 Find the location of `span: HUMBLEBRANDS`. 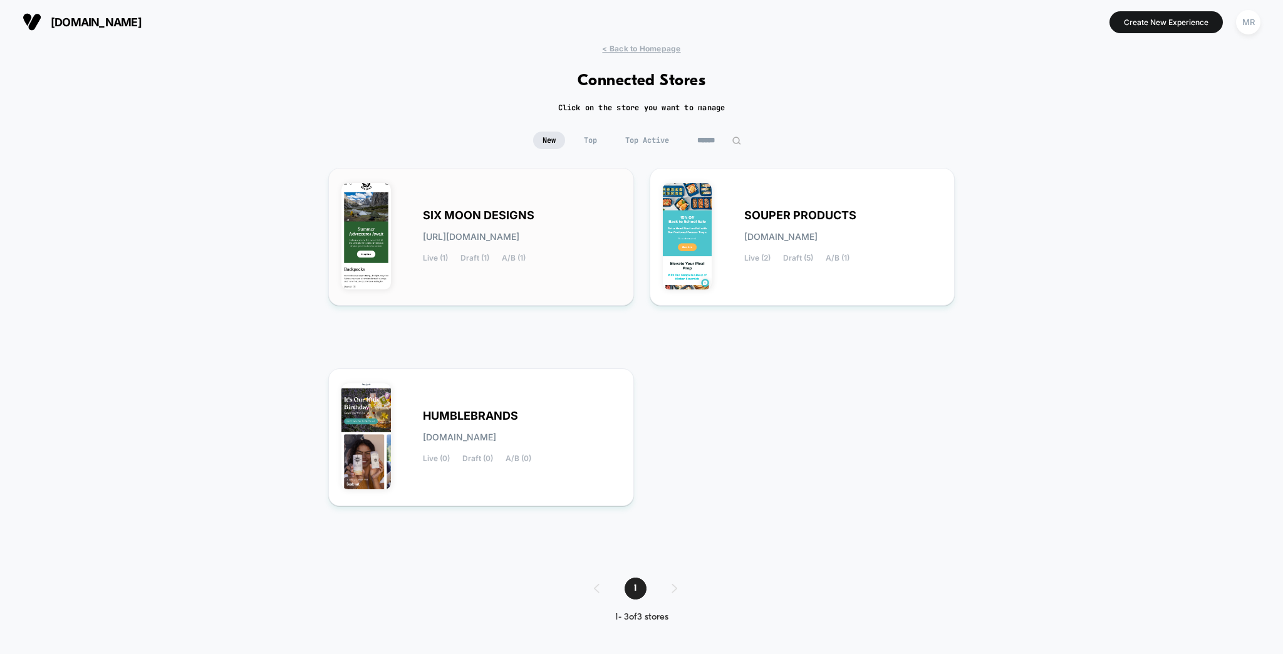

span: HUMBLEBRANDS is located at coordinates (470, 416).